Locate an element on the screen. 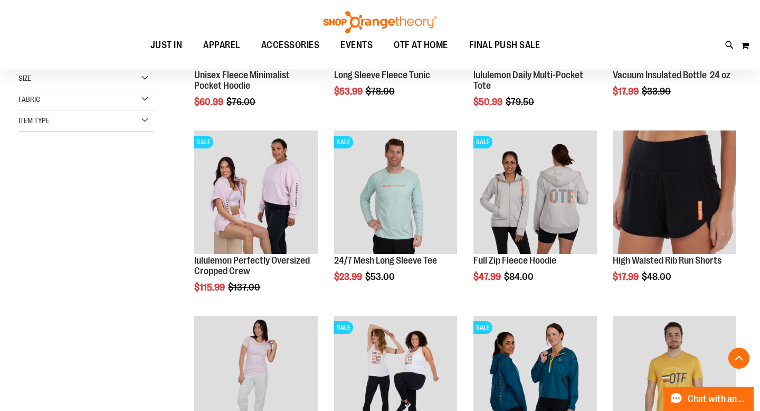  span: $50.99 is located at coordinates (489, 102).